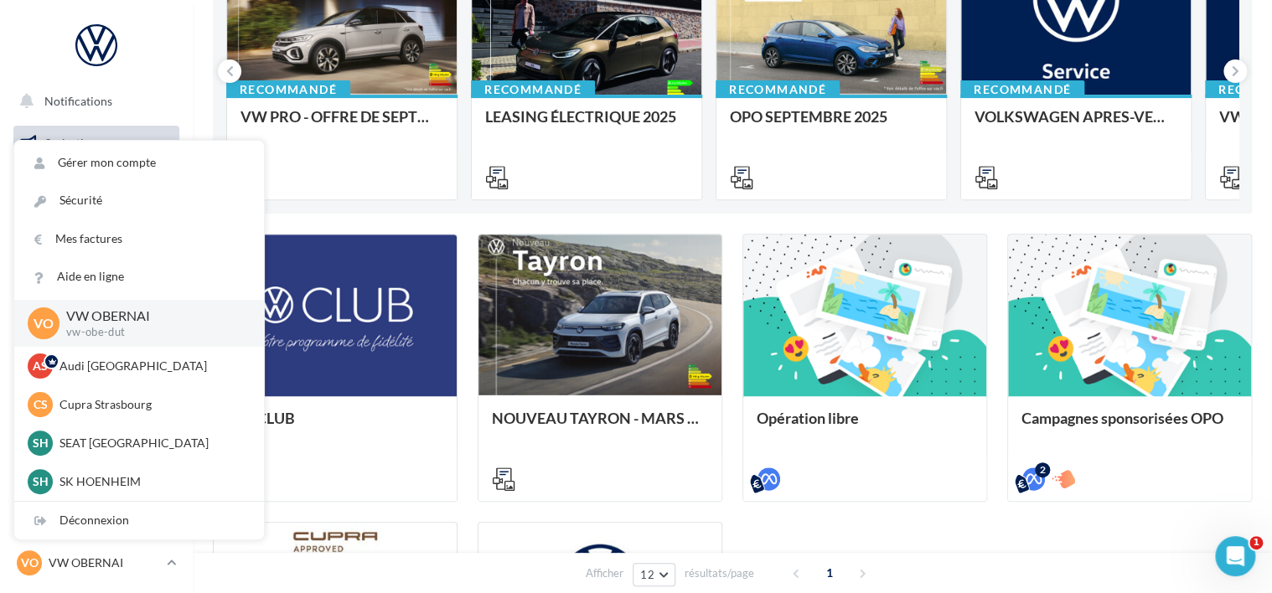 The width and height of the screenshot is (1272, 593). I want to click on span: 12, so click(647, 575).